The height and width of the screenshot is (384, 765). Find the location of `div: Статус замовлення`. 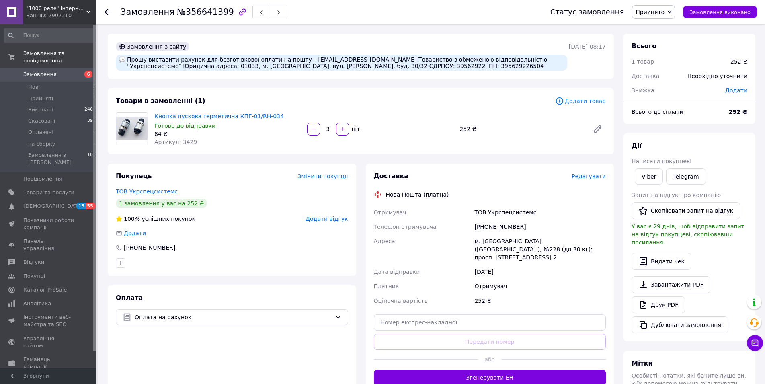

div: Статус замовлення is located at coordinates (587, 12).